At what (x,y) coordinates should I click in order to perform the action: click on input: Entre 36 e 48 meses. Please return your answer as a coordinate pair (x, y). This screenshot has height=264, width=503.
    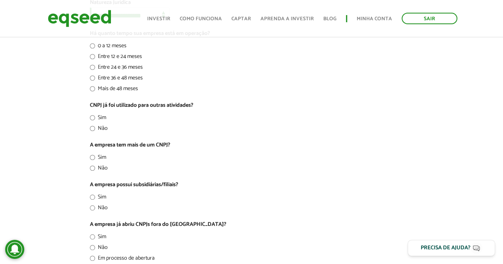
    Looking at the image, I should click on (92, 78).